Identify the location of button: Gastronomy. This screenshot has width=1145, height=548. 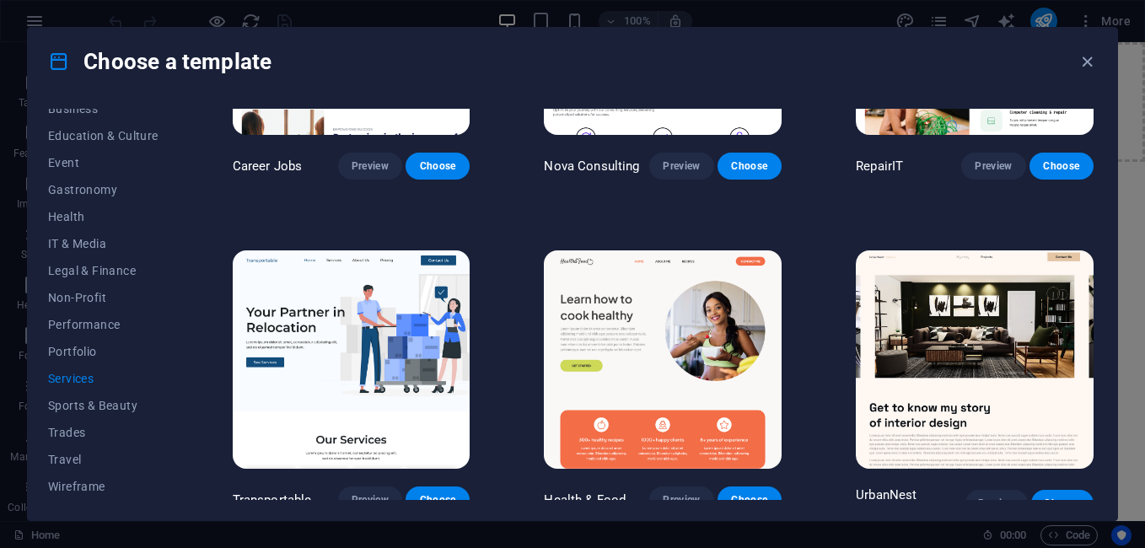
(103, 190).